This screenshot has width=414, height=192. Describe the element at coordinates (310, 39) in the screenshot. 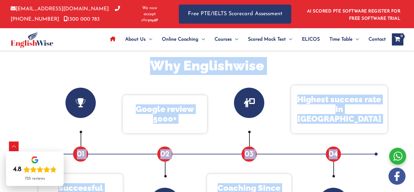

I see `span: ELICOS` at that location.